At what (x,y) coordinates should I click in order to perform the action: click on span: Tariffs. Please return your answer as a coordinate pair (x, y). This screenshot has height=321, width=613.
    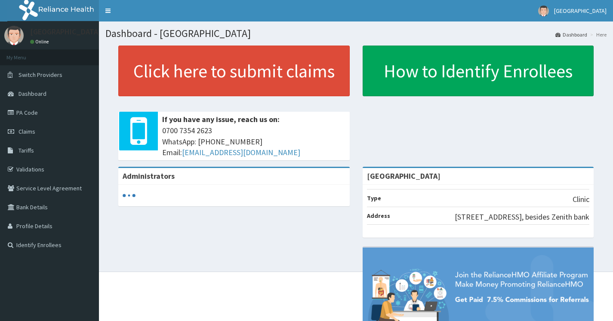
    Looking at the image, I should click on (26, 151).